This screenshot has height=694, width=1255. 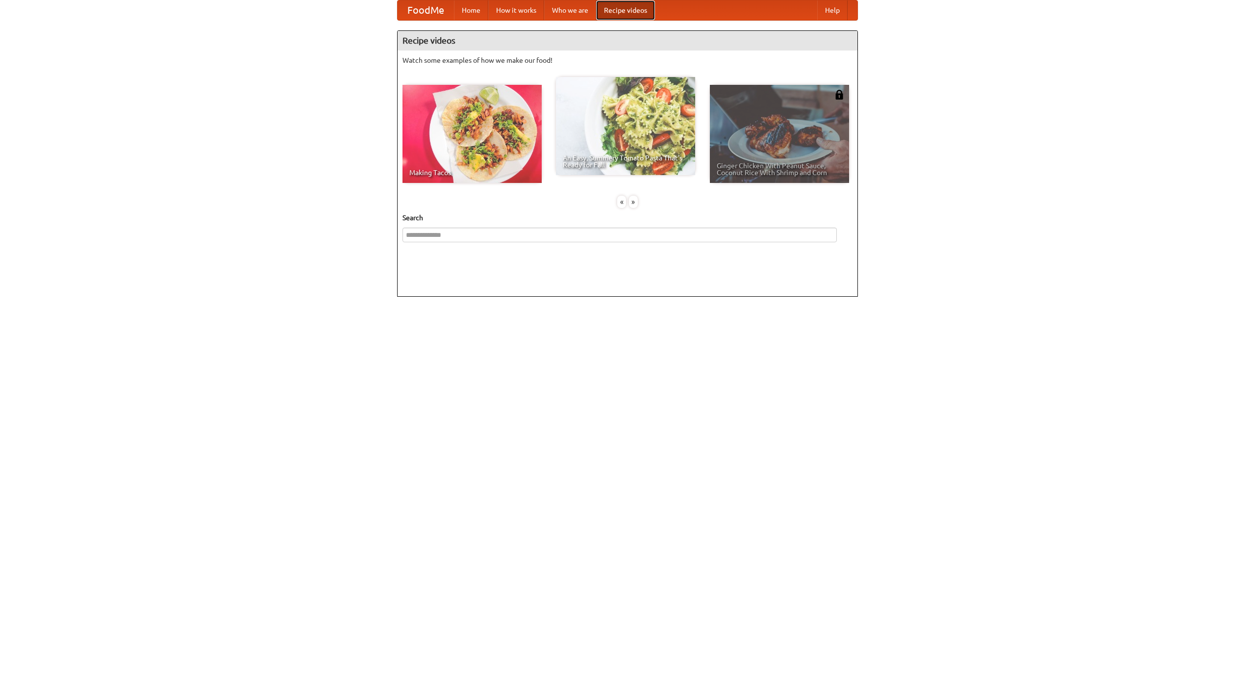 What do you see at coordinates (627, 41) in the screenshot?
I see `h4: Recipe videos` at bounding box center [627, 41].